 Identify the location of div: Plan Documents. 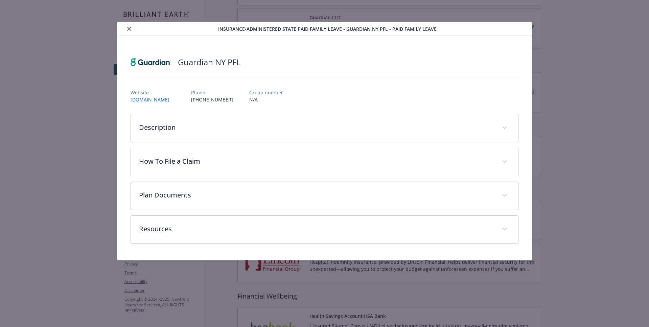
(324, 196).